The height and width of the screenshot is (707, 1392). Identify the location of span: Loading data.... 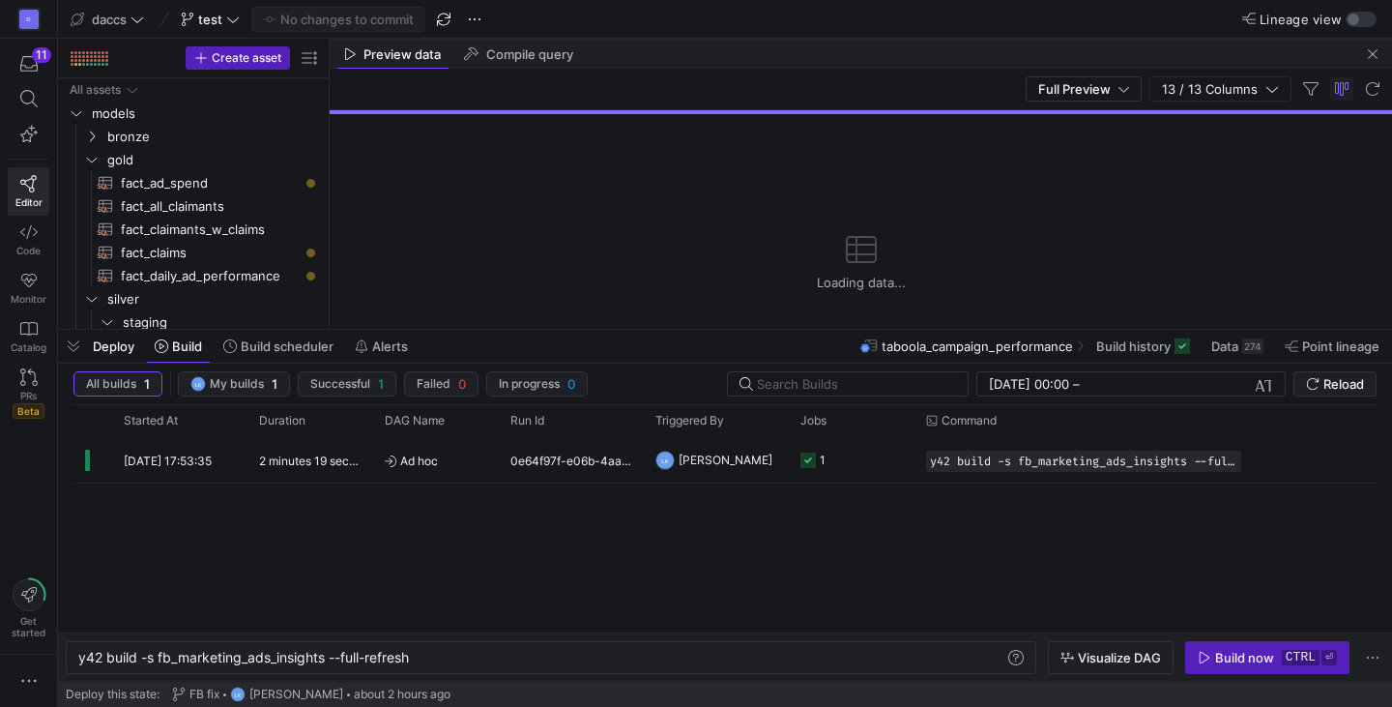
(862, 282).